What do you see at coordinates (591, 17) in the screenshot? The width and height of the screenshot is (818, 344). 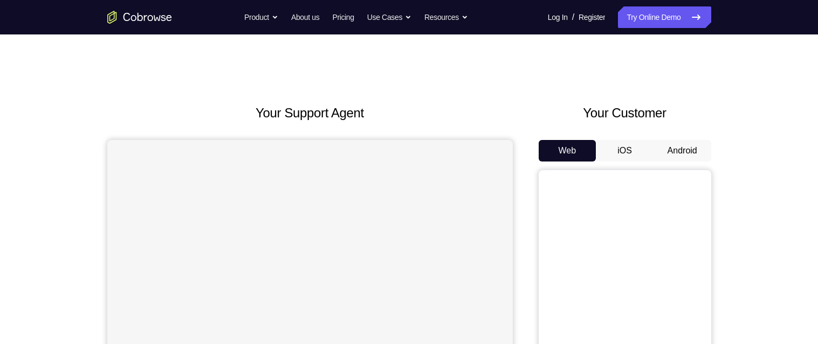 I see `a: Register` at bounding box center [591, 17].